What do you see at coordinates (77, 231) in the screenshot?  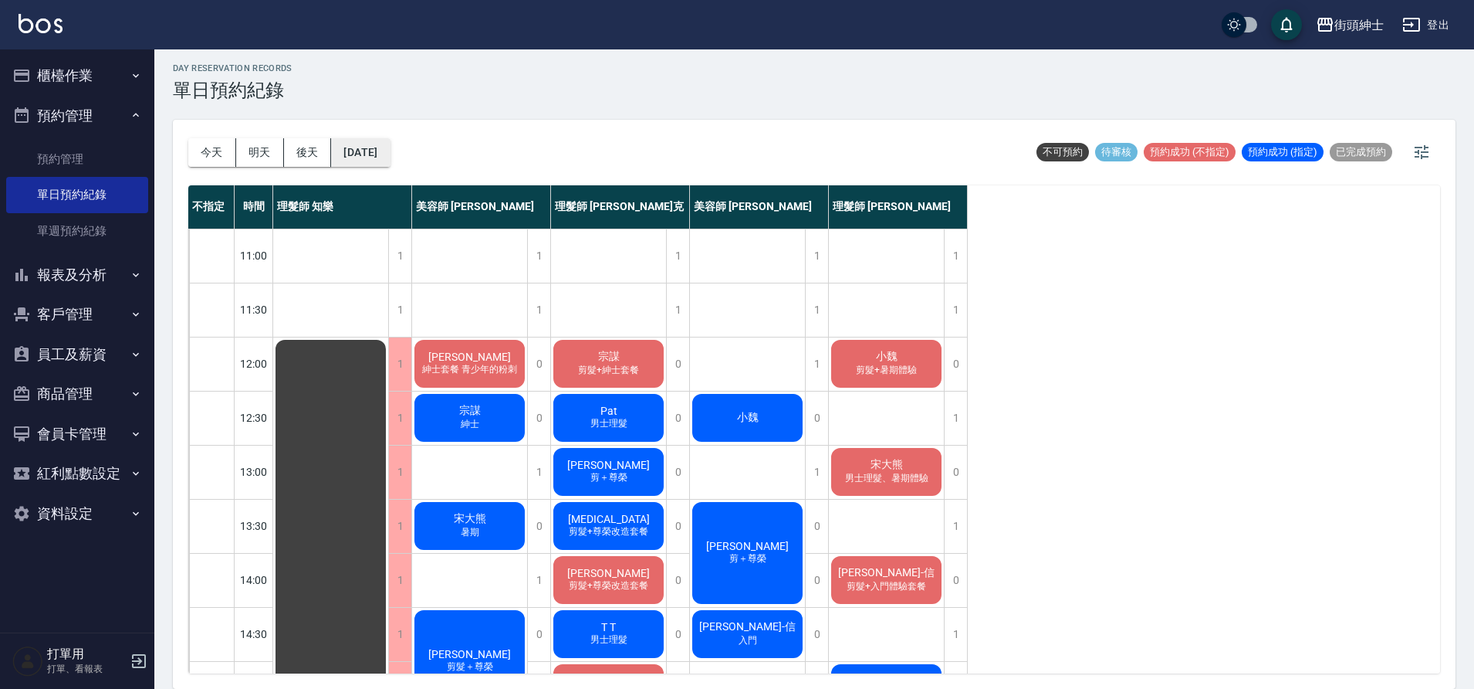 I see `a: 單週預約紀錄` at bounding box center [77, 231].